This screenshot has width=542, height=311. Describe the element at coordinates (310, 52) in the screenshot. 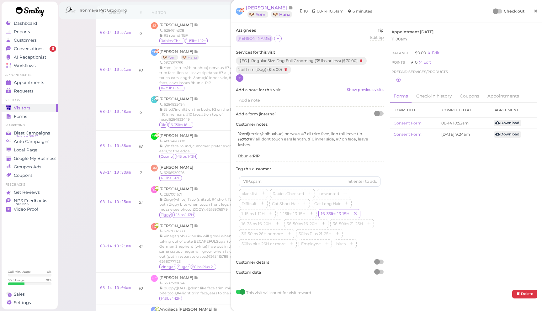

I see `label: Services for this visit` at that location.